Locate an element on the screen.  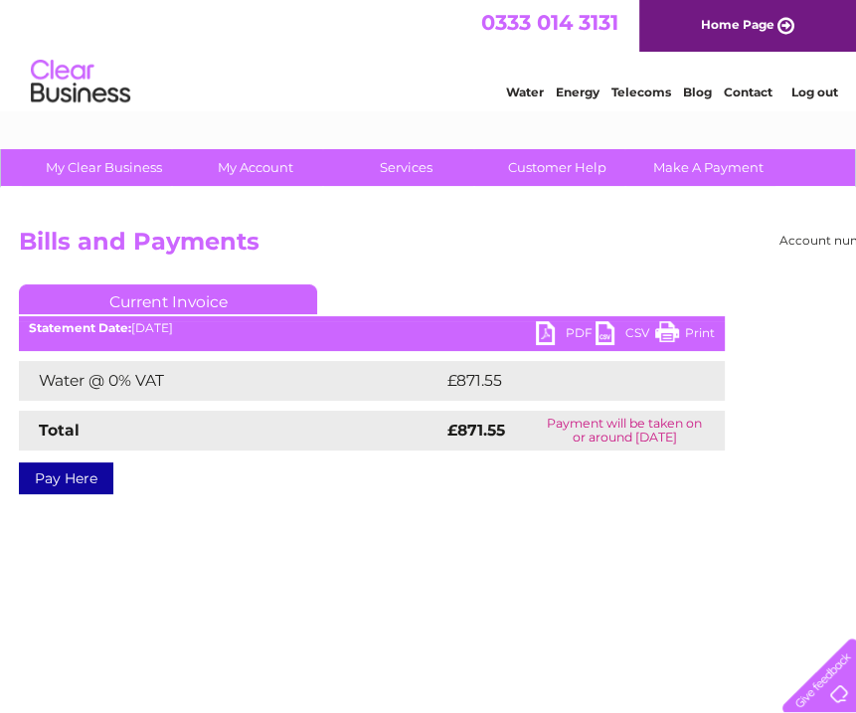
strong: £871.55 is located at coordinates (476, 430).